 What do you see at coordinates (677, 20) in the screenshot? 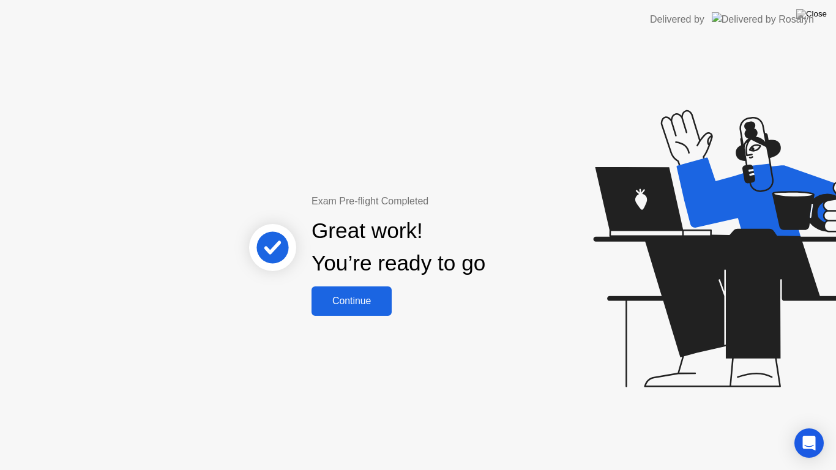
I see `div: Delivered by` at bounding box center [677, 20].